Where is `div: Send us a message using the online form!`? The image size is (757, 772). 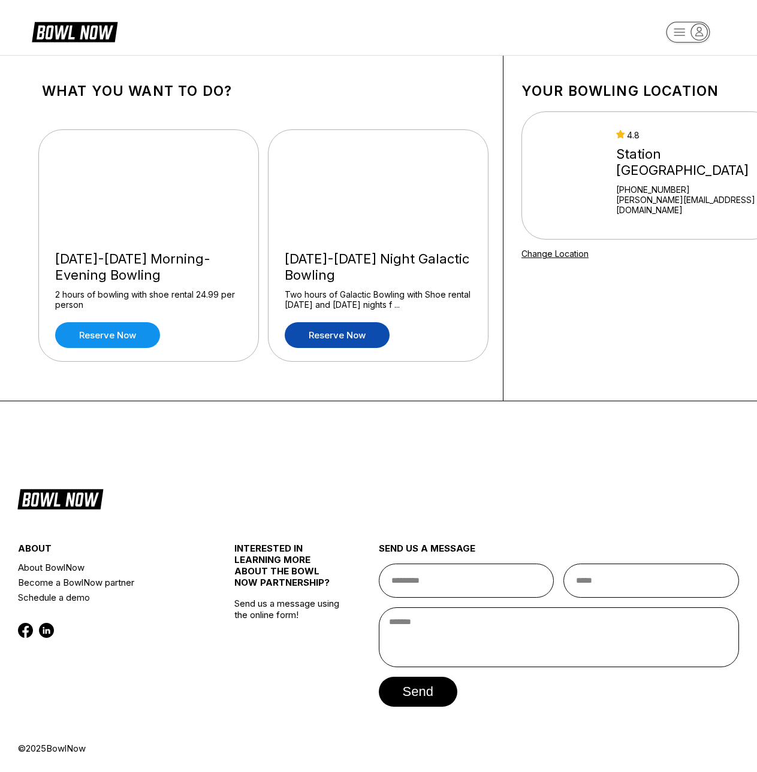
div: Send us a message using the online form! is located at coordinates (288, 630).